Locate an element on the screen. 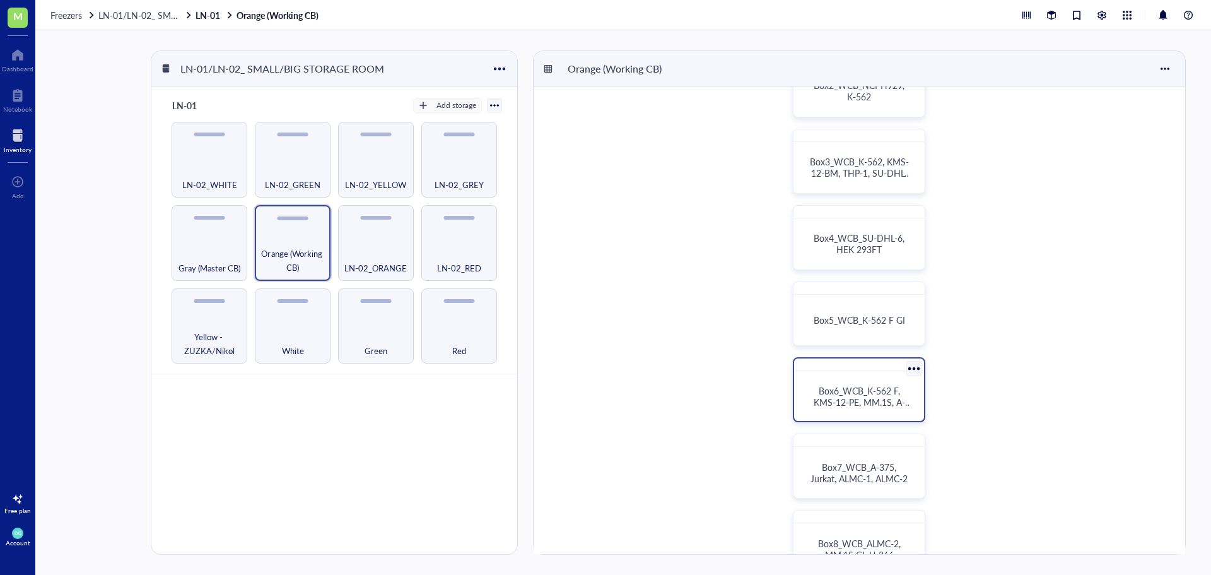 The image size is (1211, 575). span: LN-02_RED is located at coordinates (459, 268).